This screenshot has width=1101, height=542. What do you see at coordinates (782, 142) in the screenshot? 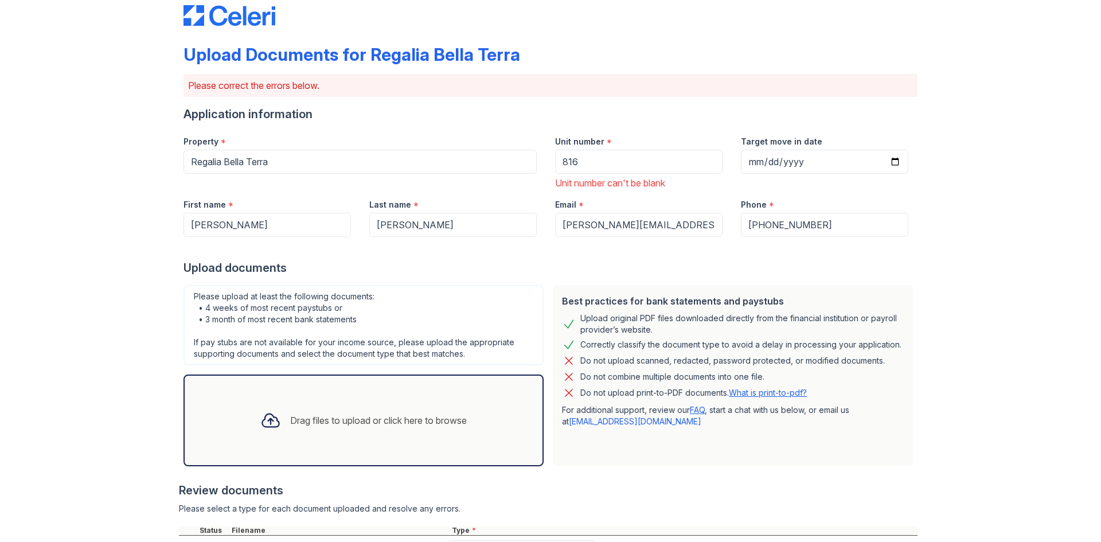
I see `label: Target move in date` at bounding box center [782, 142].